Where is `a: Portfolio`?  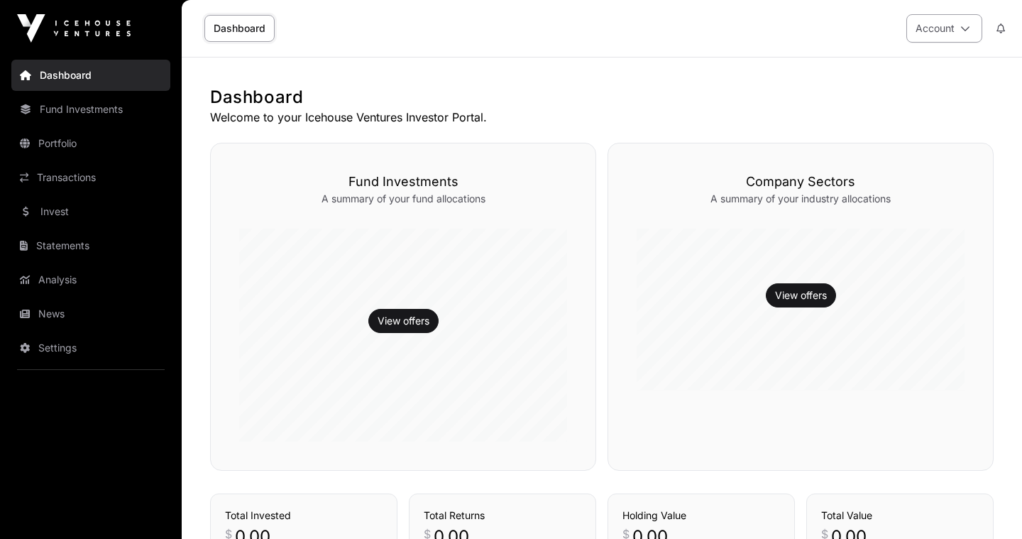
a: Portfolio is located at coordinates (91, 143).